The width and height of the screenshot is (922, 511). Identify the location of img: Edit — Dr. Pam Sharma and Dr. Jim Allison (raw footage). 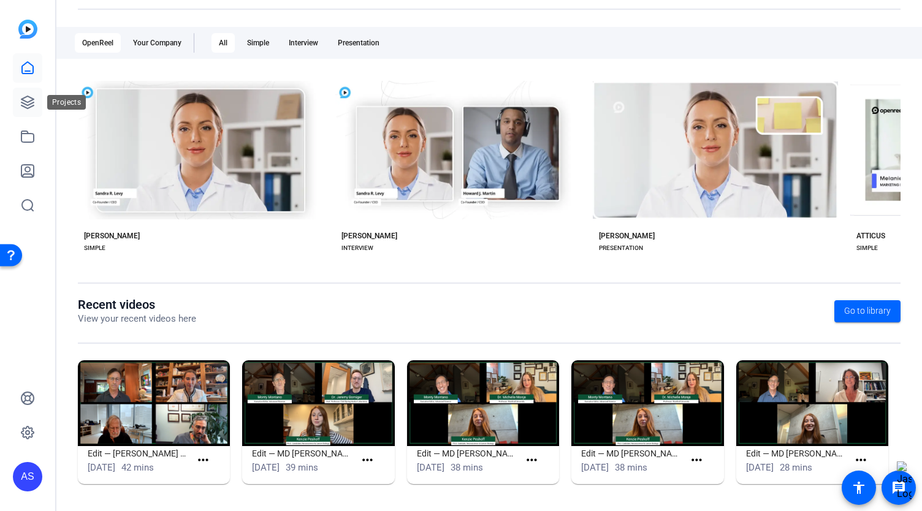
(154, 403).